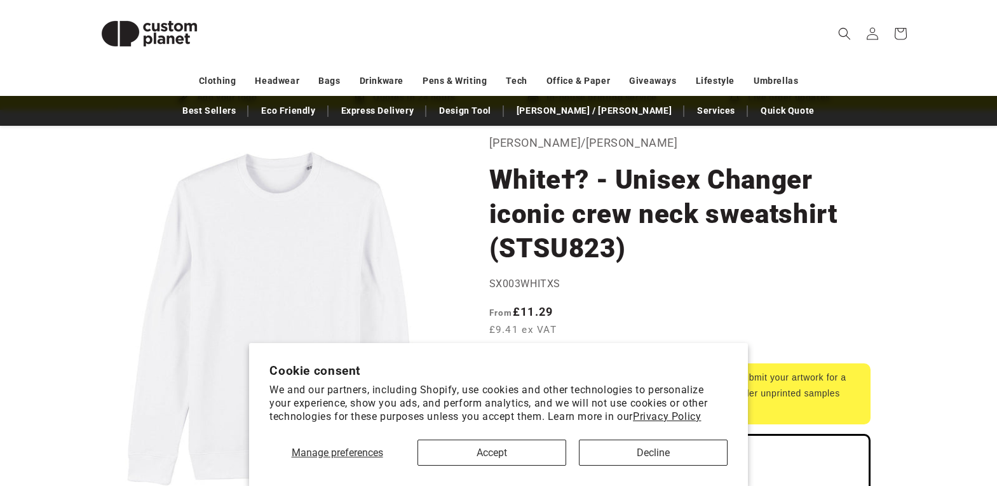  Describe the element at coordinates (381, 81) in the screenshot. I see `a: Drinkware` at that location.